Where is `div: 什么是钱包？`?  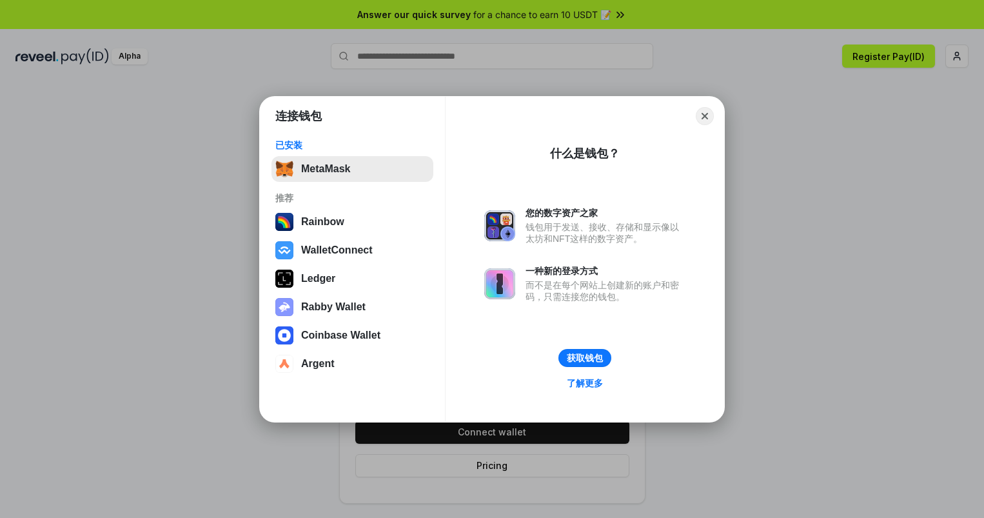
div: 什么是钱包？ is located at coordinates (585, 154).